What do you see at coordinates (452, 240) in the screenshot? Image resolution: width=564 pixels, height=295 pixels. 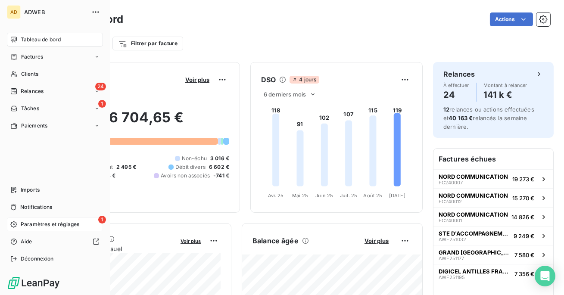 I see `span: AWF251032` at bounding box center [452, 240].